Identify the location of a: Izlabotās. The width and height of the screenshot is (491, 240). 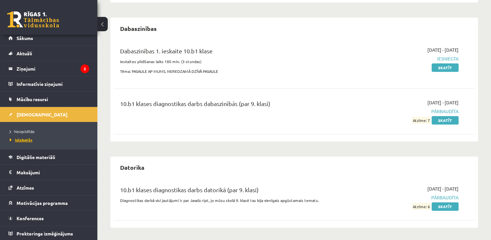
(50, 140).